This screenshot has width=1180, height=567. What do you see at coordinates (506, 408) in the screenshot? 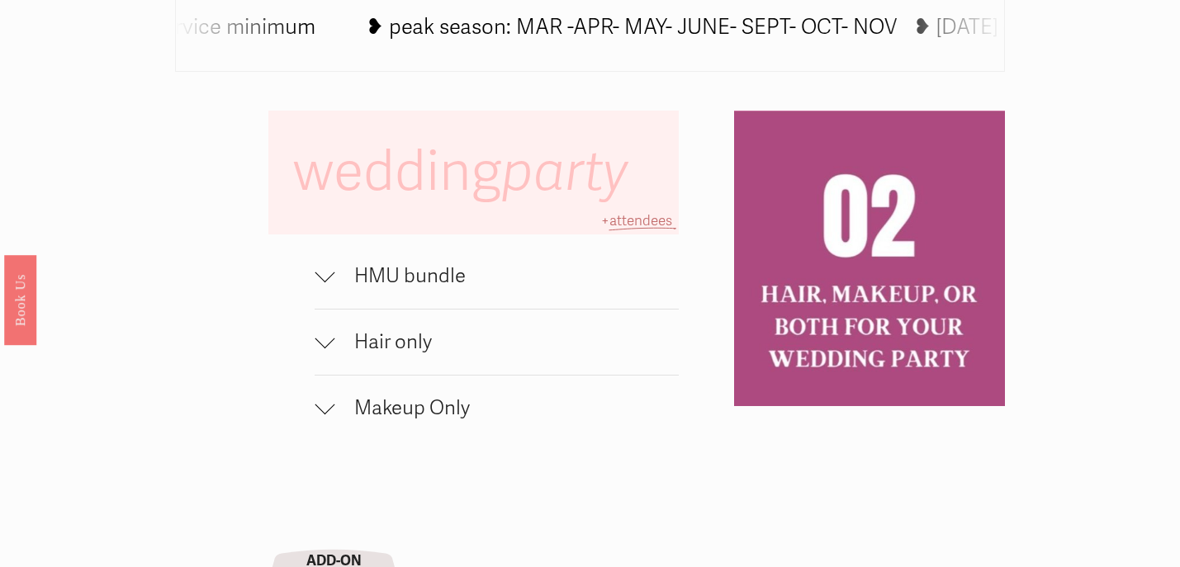
I see `span: Makeup Only` at bounding box center [506, 408].